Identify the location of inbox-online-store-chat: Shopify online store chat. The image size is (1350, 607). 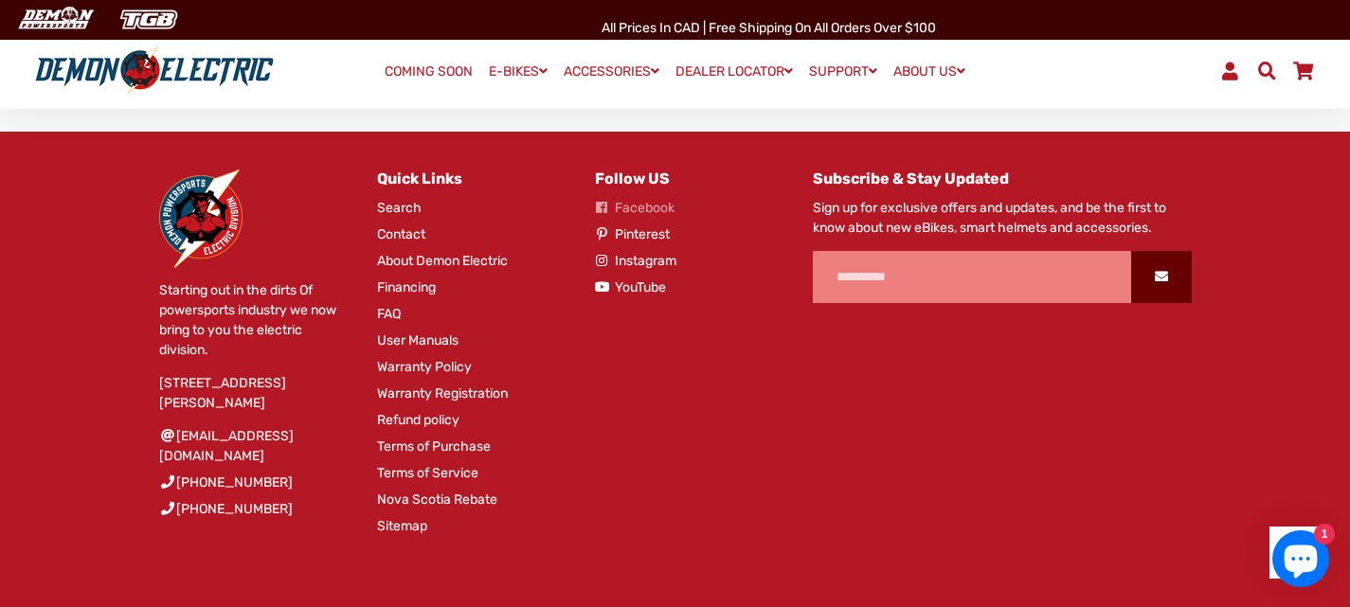
(1301, 561).